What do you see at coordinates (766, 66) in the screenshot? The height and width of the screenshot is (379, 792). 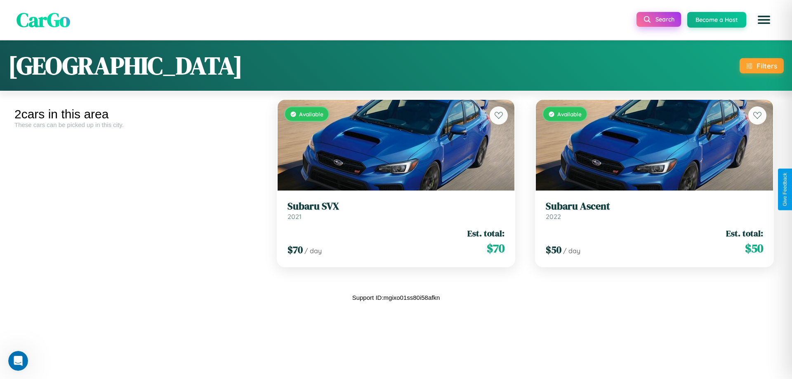 I see `div: Filters` at bounding box center [766, 66].